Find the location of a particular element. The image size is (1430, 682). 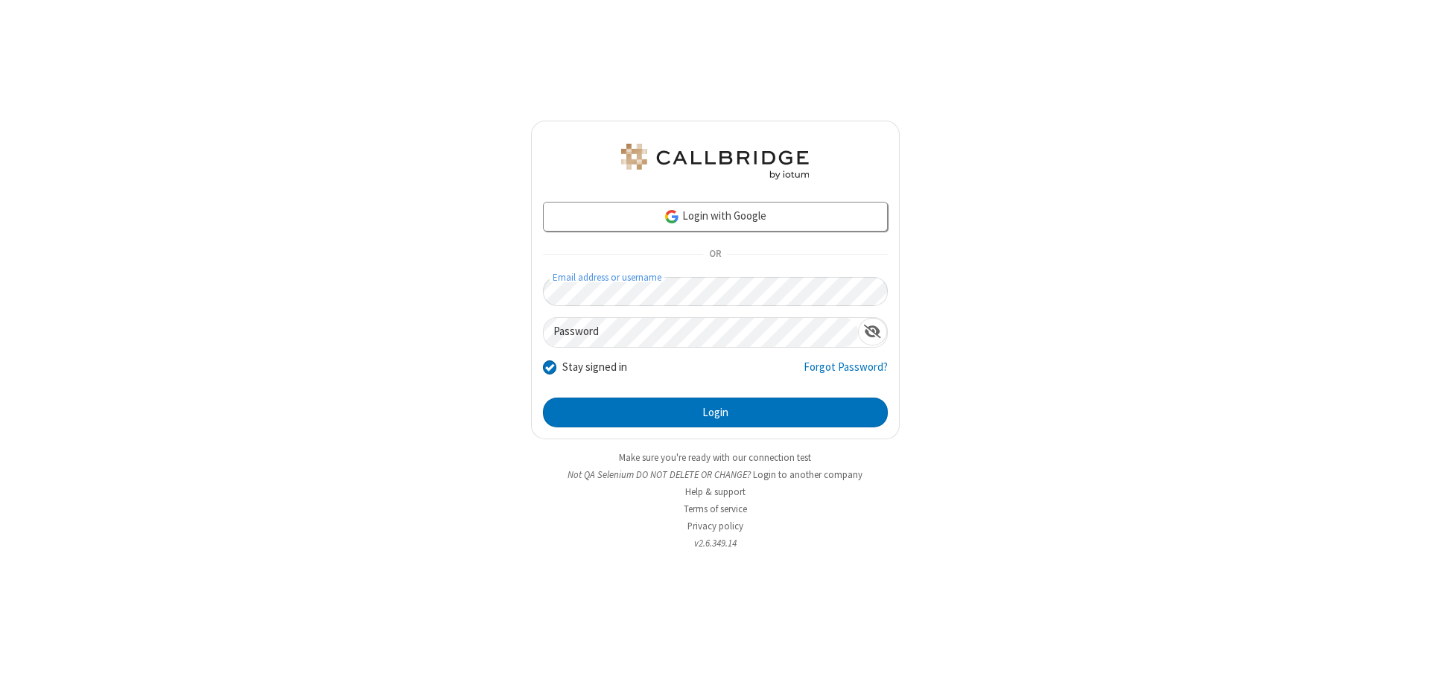

a: Login with Google is located at coordinates (715, 217).